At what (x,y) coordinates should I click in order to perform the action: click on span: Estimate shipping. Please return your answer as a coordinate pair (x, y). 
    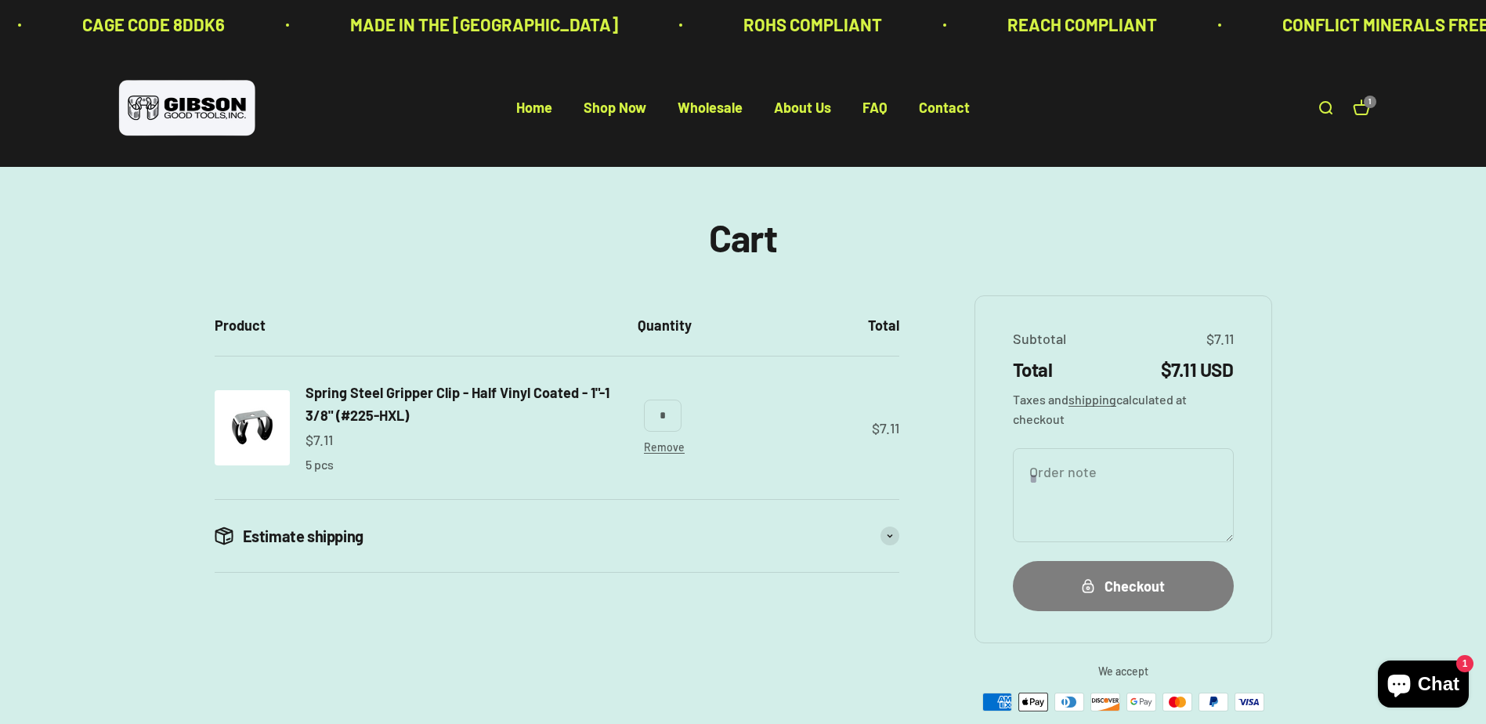
    Looking at the image, I should click on (303, 536).